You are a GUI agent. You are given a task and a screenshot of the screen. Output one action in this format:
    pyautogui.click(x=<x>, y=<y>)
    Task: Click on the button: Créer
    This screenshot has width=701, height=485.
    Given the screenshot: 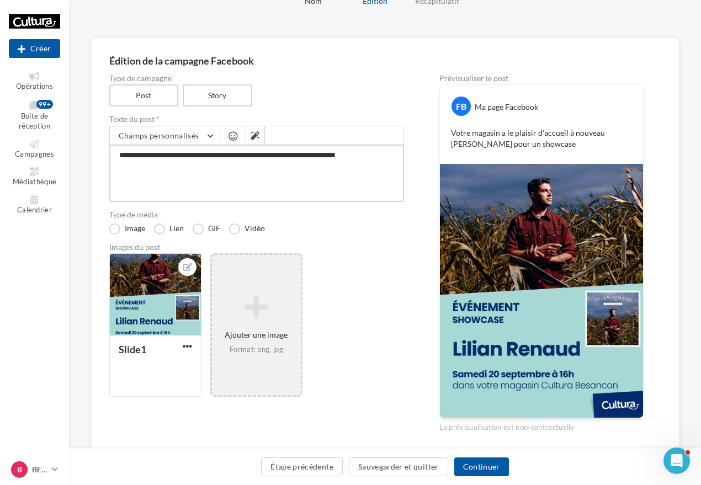 What is the action you would take?
    pyautogui.click(x=34, y=49)
    